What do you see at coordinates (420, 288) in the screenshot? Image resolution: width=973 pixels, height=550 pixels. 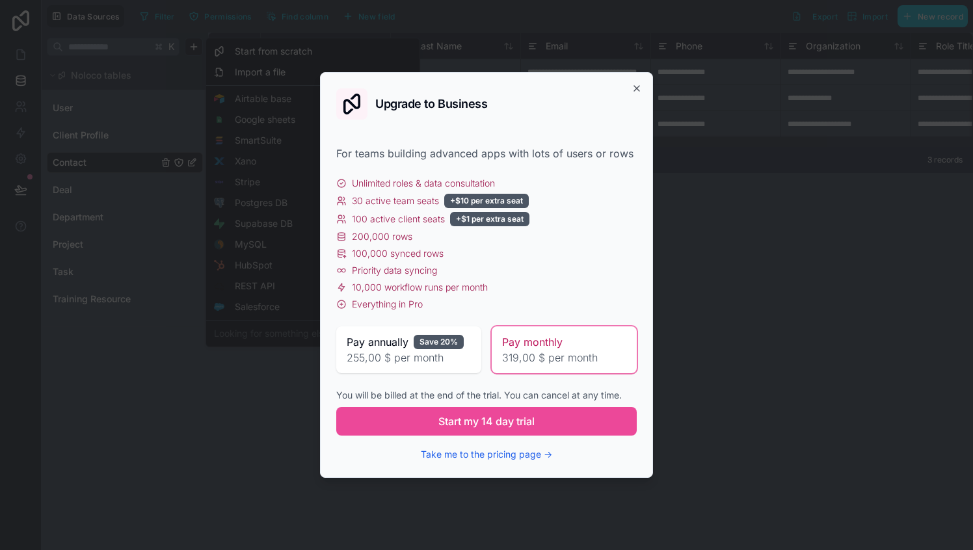 I see `span: 10,000 workflow runs per month` at bounding box center [420, 288].